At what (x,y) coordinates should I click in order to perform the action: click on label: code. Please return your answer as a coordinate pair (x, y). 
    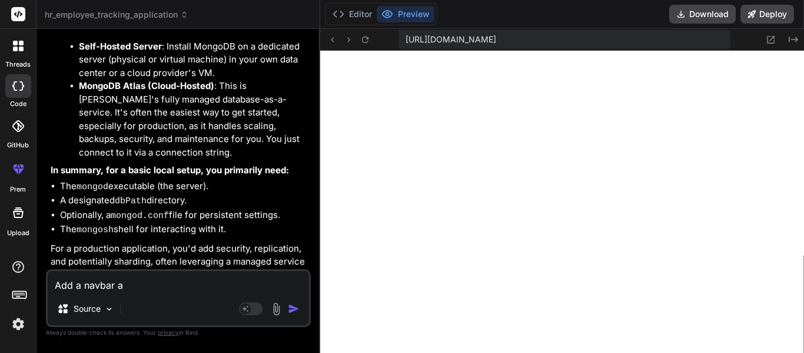
    Looking at the image, I should click on (18, 104).